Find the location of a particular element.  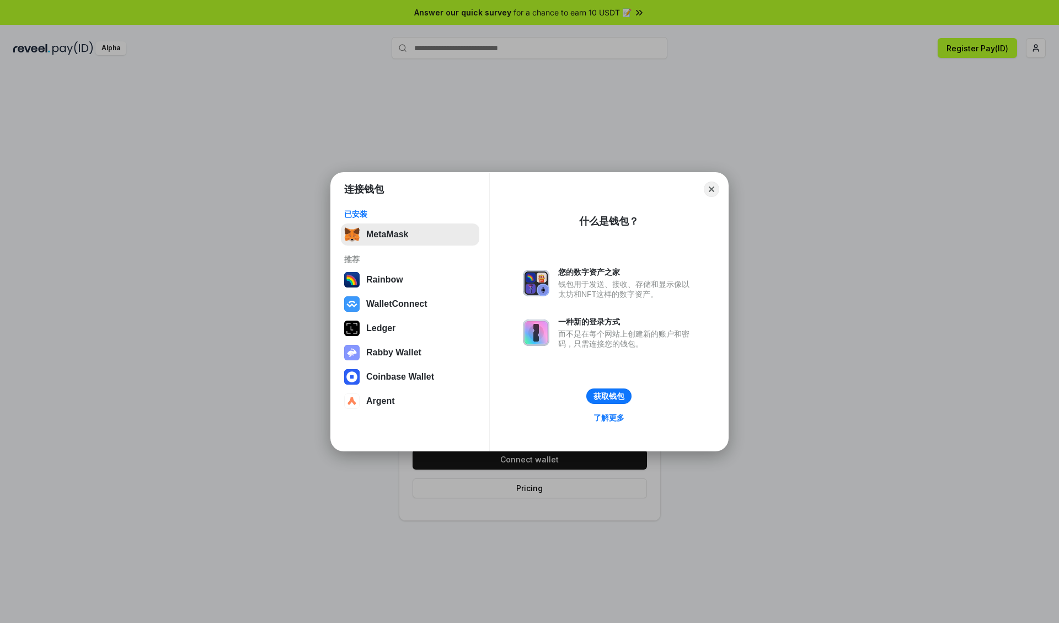

div: 了解更多 is located at coordinates (609, 417).